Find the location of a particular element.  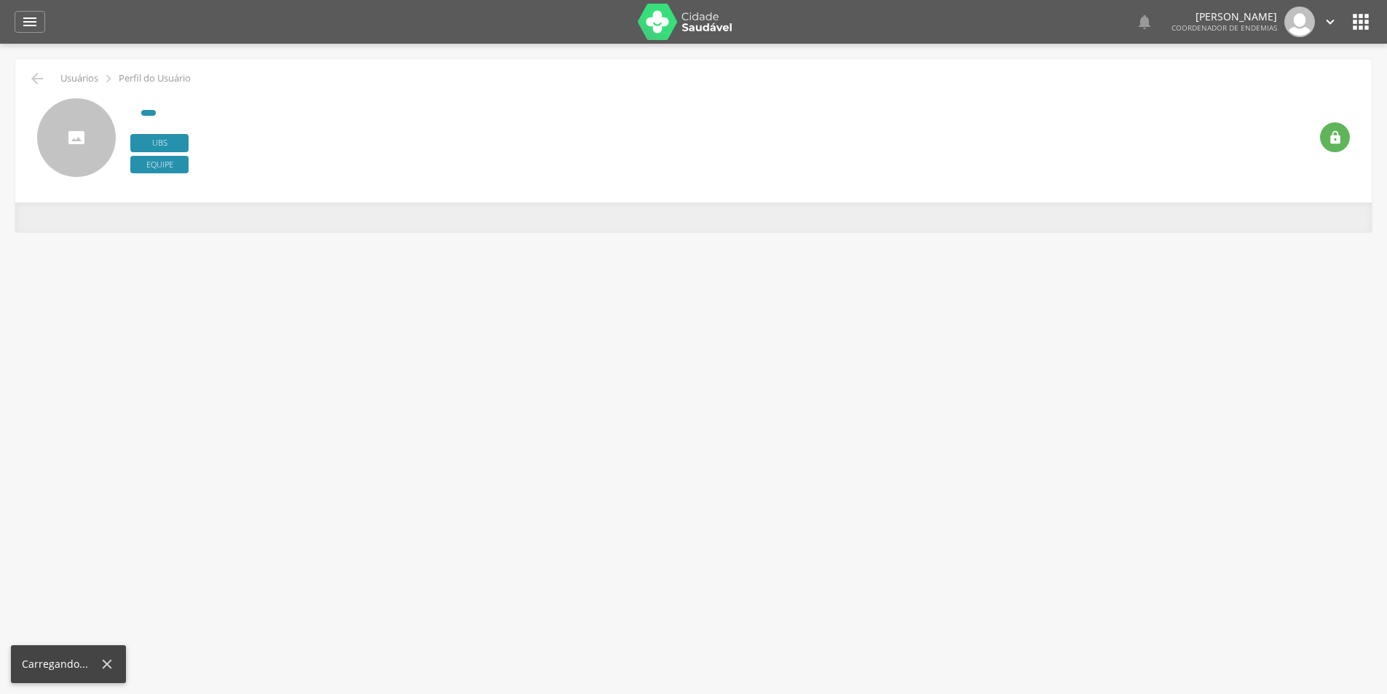

p: Usuários is located at coordinates (79, 79).